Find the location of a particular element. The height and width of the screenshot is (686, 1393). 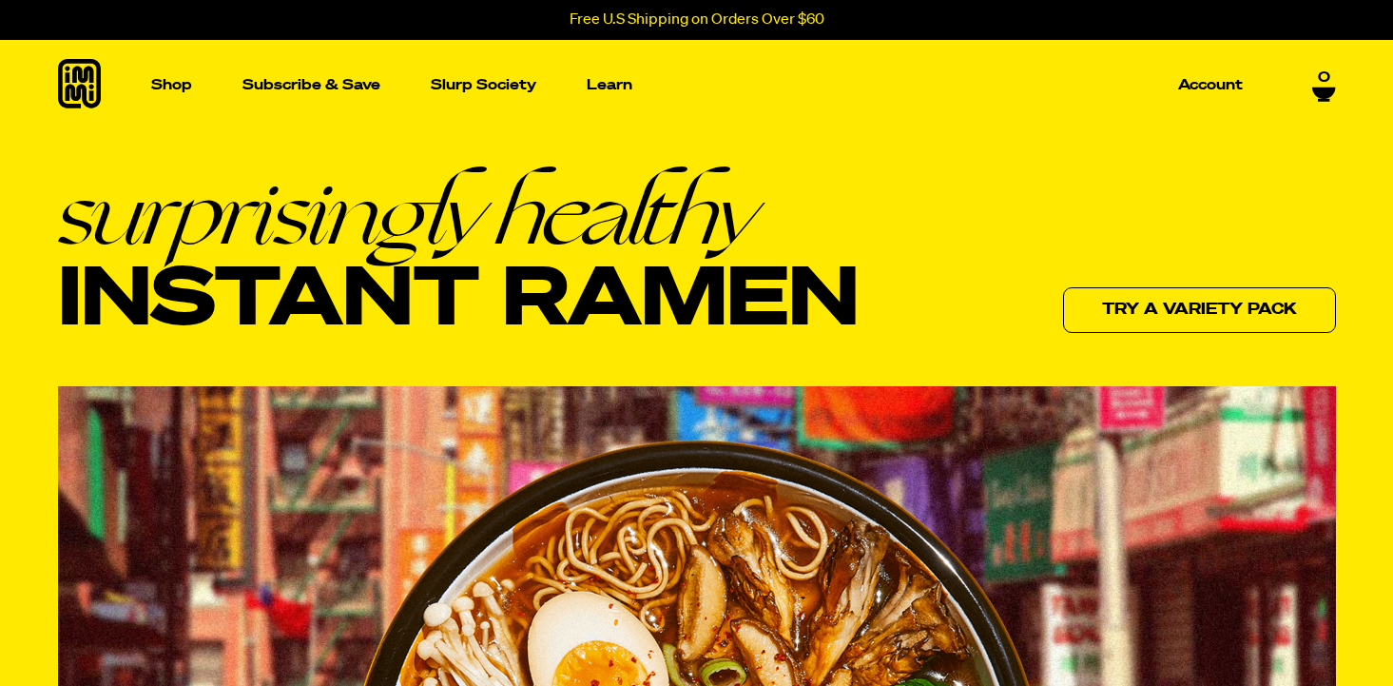

p: Account is located at coordinates (1211, 85).